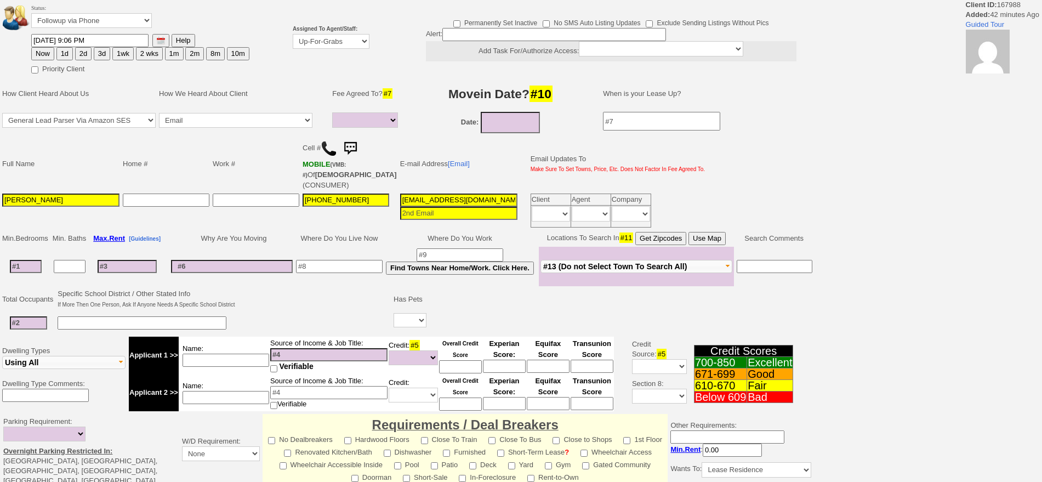  What do you see at coordinates (770, 362) in the screenshot?
I see `td: Excellent` at bounding box center [770, 362].